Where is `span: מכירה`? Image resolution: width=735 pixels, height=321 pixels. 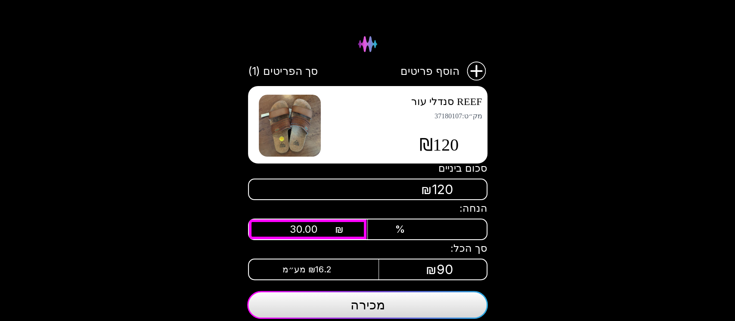 span: מכירה is located at coordinates (368, 305).